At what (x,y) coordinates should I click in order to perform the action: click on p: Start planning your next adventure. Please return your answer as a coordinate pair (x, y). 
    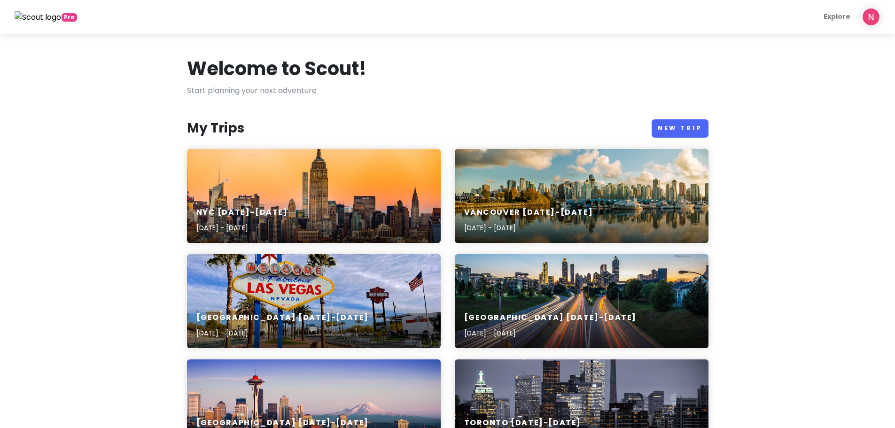
    Looking at the image, I should click on (448, 91).